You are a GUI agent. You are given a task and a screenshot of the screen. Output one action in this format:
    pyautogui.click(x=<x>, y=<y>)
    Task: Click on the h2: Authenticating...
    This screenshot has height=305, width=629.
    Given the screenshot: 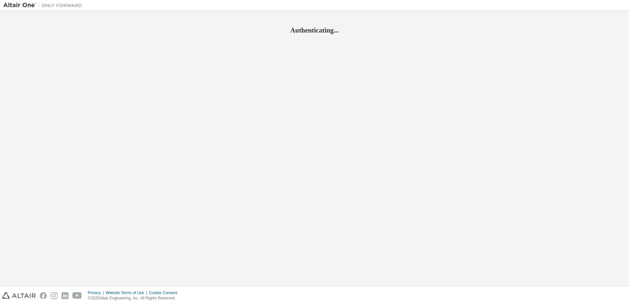 What is the action you would take?
    pyautogui.click(x=314, y=30)
    